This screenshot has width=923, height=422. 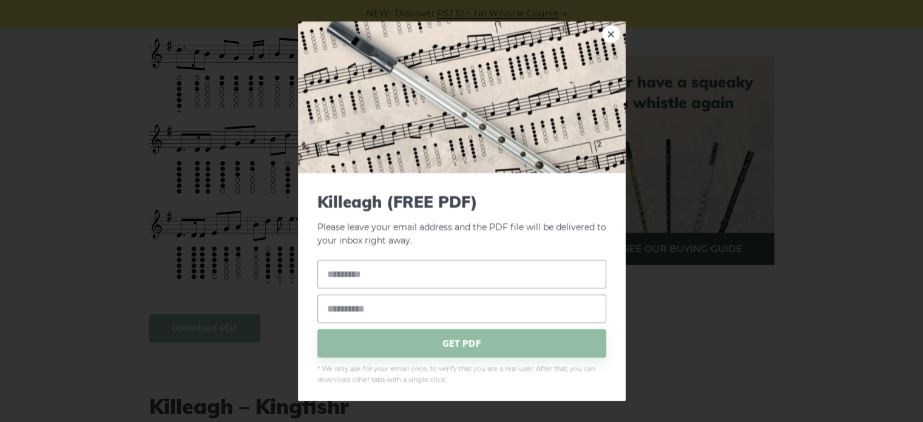 What do you see at coordinates (462, 375) in the screenshot?
I see `span: * We only ask for your email once, to verify that you are a real user. After that, you can downlo...` at bounding box center [462, 375].